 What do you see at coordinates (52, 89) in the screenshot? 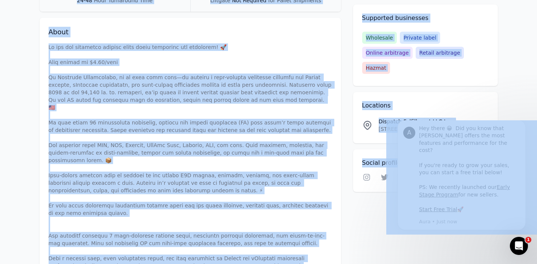
I see `a: Start Free Trial` at bounding box center [52, 89].